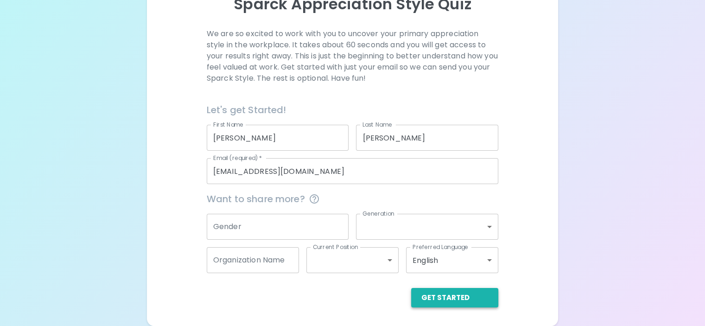  What do you see at coordinates (452, 260) in the screenshot?
I see `div: English` at bounding box center [452, 260].